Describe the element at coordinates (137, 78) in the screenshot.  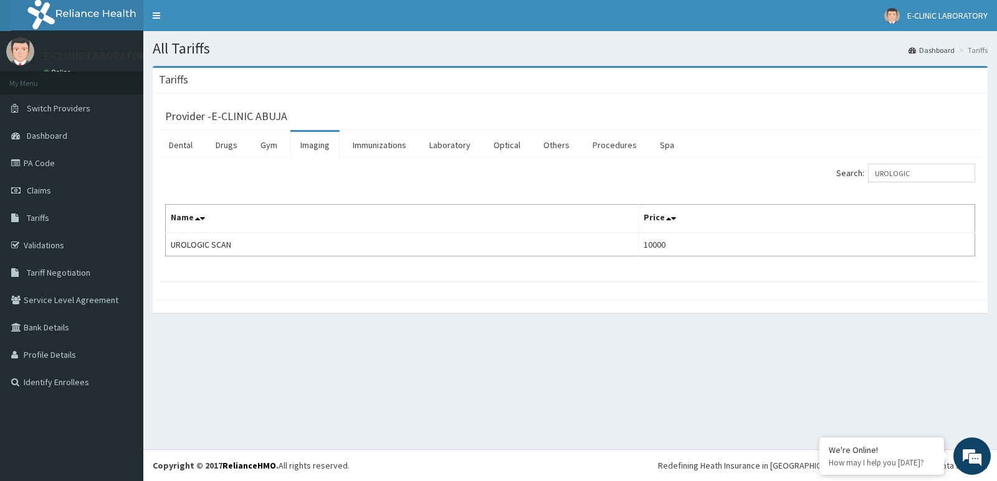
I see `div: Chat with us now` at that location.